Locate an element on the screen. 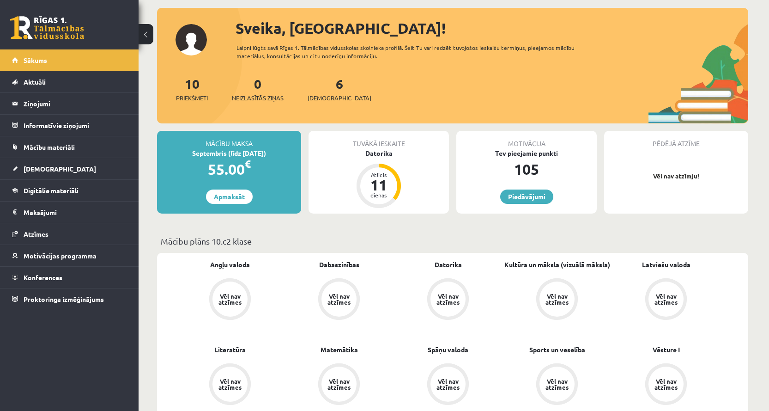  div: Motivācija is located at coordinates (527, 139).